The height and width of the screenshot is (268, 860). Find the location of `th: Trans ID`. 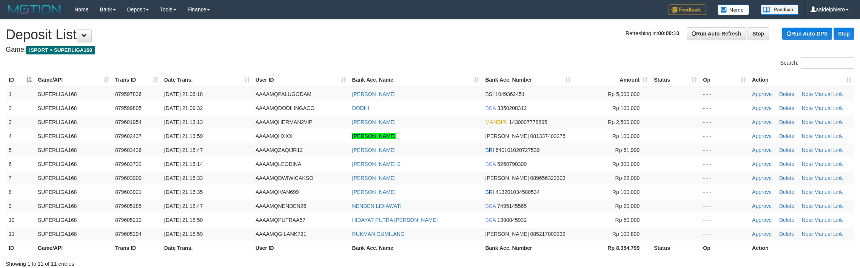

th: Trans ID is located at coordinates (137, 247).